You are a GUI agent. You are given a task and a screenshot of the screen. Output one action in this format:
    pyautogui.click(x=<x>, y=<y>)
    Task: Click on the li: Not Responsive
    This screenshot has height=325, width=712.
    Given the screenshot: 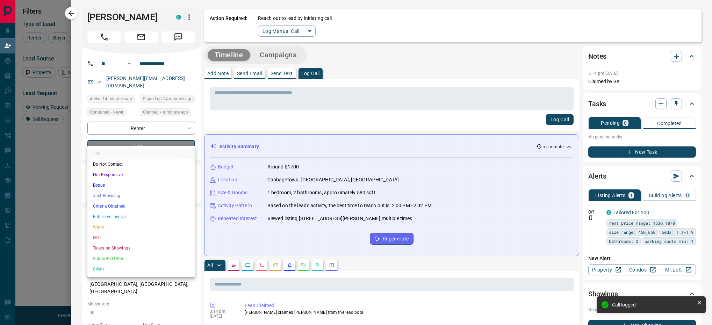 What is the action you would take?
    pyautogui.click(x=141, y=175)
    